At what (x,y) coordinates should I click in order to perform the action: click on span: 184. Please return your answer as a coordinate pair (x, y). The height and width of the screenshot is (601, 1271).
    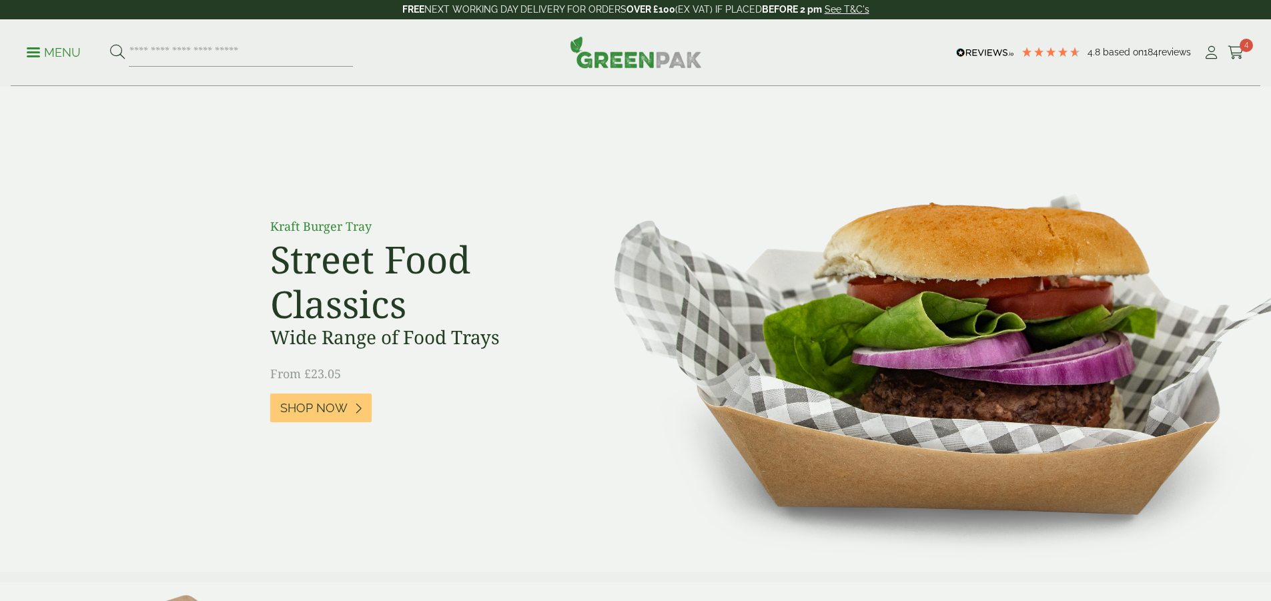
    Looking at the image, I should click on (1151, 52).